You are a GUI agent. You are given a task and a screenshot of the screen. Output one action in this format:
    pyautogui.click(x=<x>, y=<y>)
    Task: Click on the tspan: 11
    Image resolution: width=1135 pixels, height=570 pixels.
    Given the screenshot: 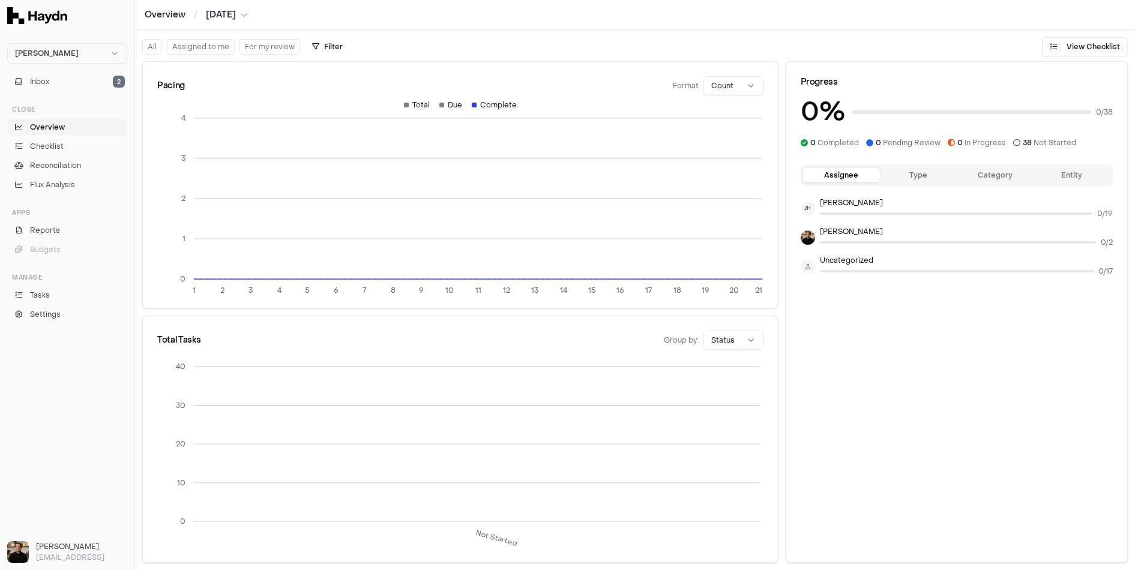 What is the action you would take?
    pyautogui.click(x=478, y=291)
    